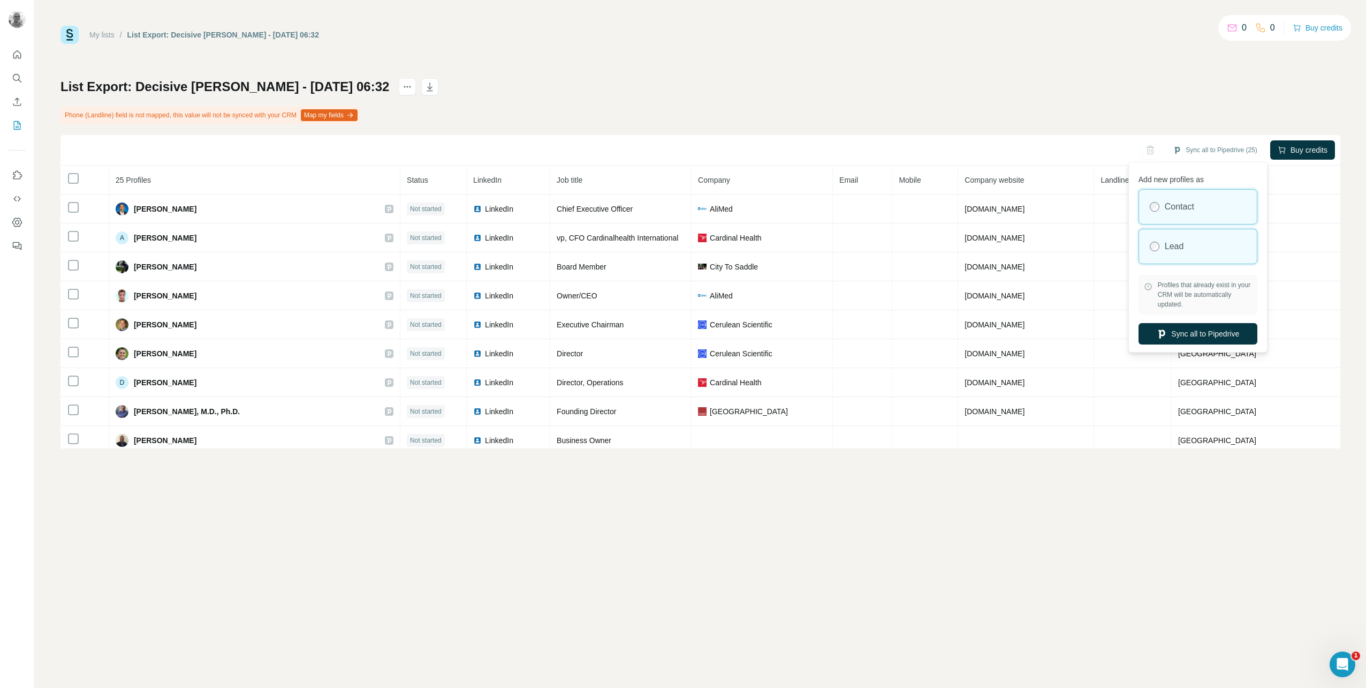  What do you see at coordinates (584, 440) in the screenshot?
I see `span: Business Owner` at bounding box center [584, 440].